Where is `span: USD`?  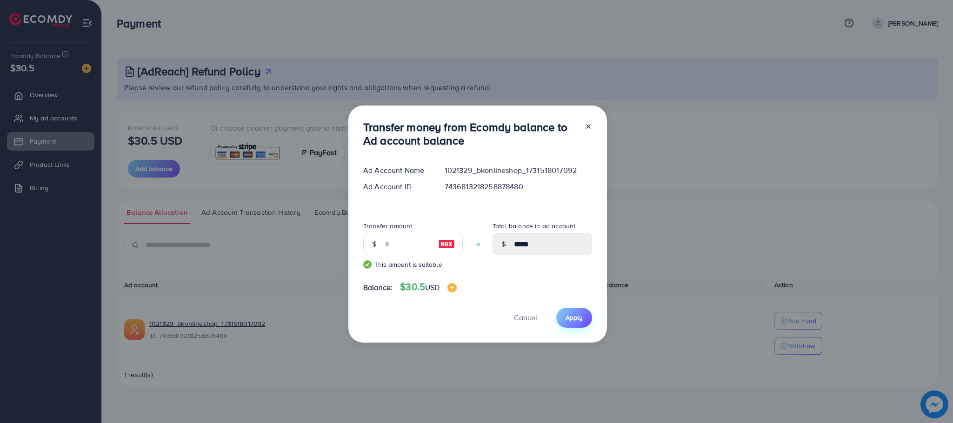
span: USD is located at coordinates (432, 287).